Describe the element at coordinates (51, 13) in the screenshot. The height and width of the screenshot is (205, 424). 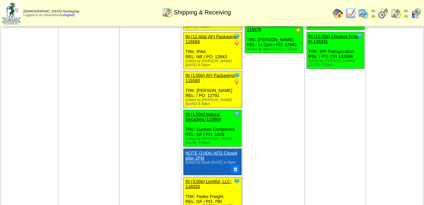
I see `span: Logged in as Gfwarehouse` at that location.